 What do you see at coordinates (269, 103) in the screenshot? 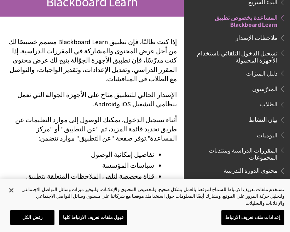
I see `span: الطلاب` at bounding box center [269, 103].